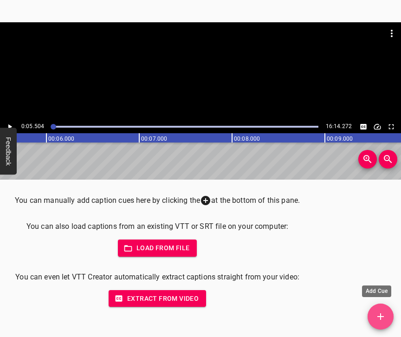 Image resolution: width=401 pixels, height=337 pixels. Describe the element at coordinates (157, 298) in the screenshot. I see `span: Extract from video` at that location.